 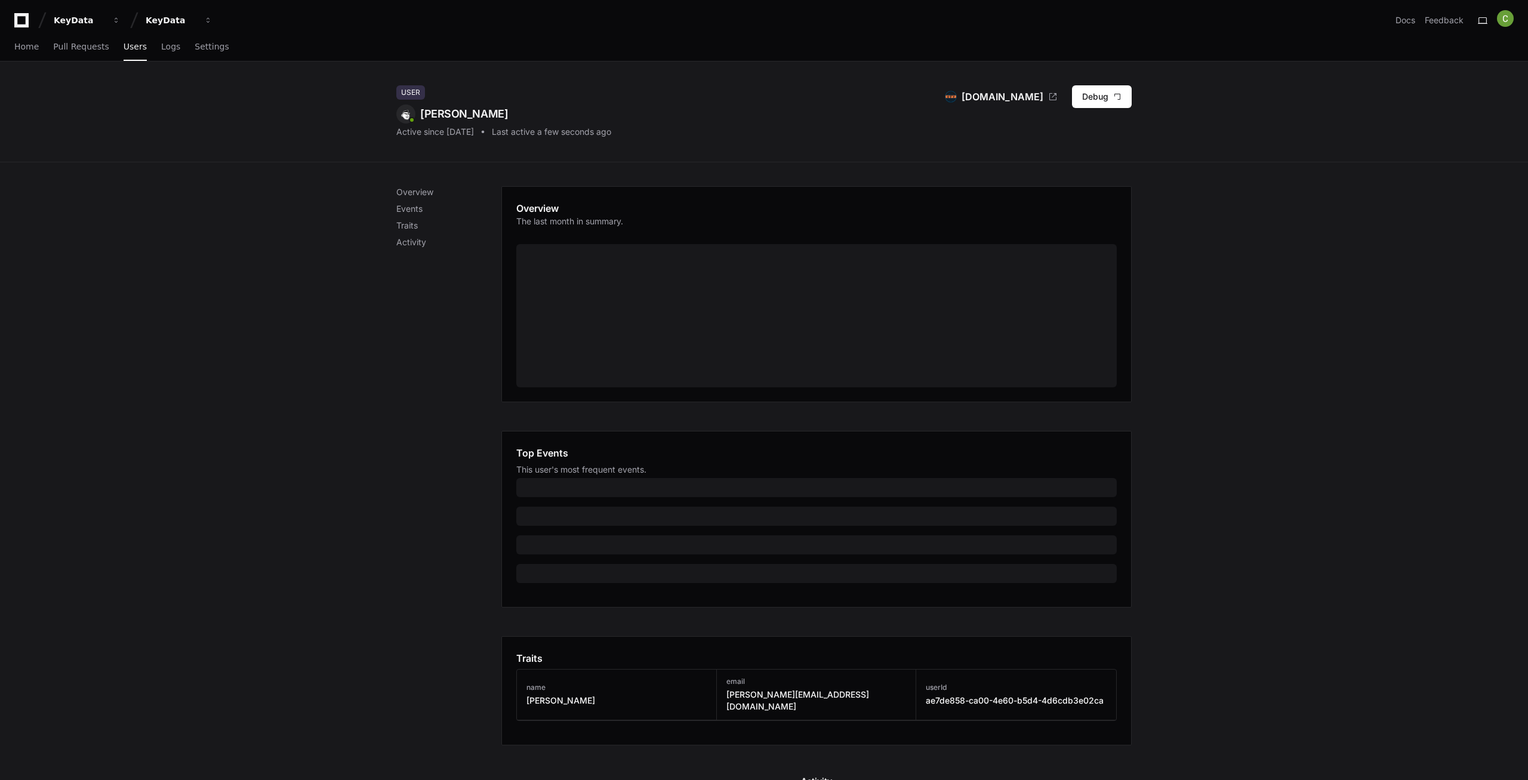 I want to click on h1: Overview, so click(x=569, y=208).